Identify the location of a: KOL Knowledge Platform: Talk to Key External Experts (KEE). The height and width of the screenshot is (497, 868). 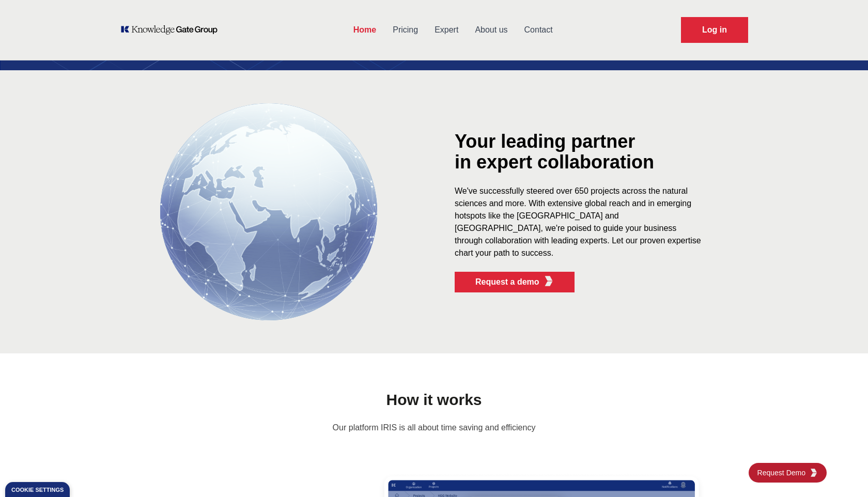
(172, 30).